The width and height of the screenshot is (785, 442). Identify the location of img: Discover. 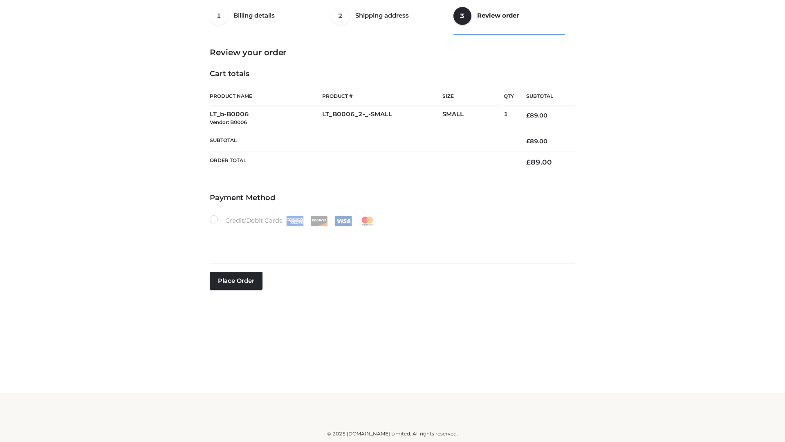
(319, 221).